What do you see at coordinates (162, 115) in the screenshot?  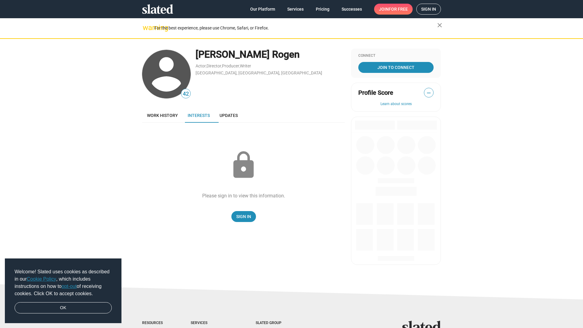 I see `span: Work history` at bounding box center [162, 115].